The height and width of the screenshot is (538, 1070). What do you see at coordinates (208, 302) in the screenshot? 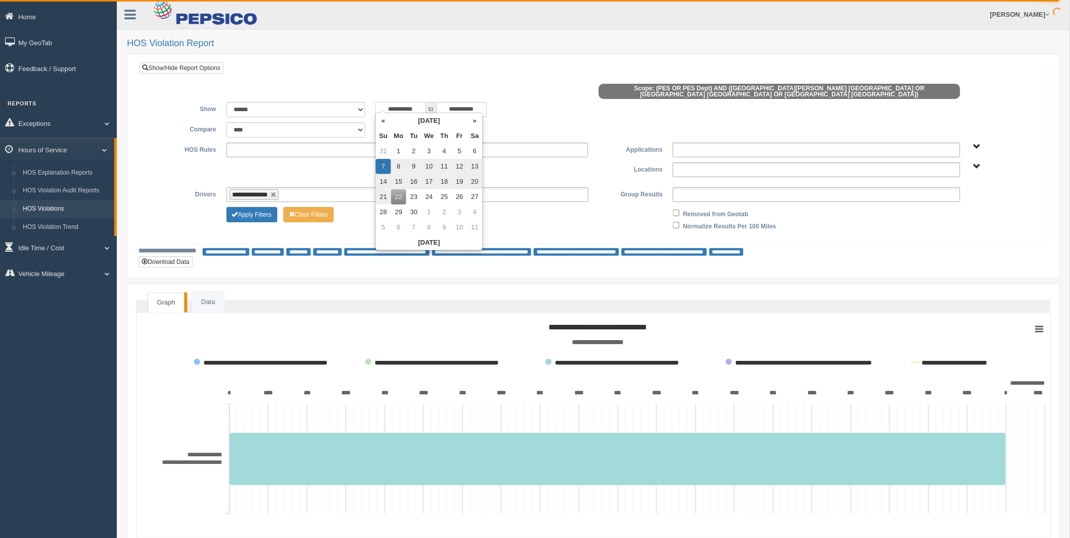
I see `a: Data` at bounding box center [208, 302].